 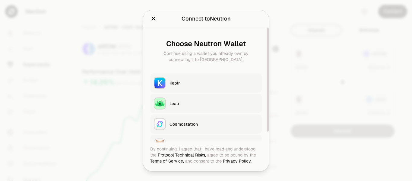 What do you see at coordinates (206, 18) in the screenshot?
I see `div: Connect to Neutron` at bounding box center [206, 18].